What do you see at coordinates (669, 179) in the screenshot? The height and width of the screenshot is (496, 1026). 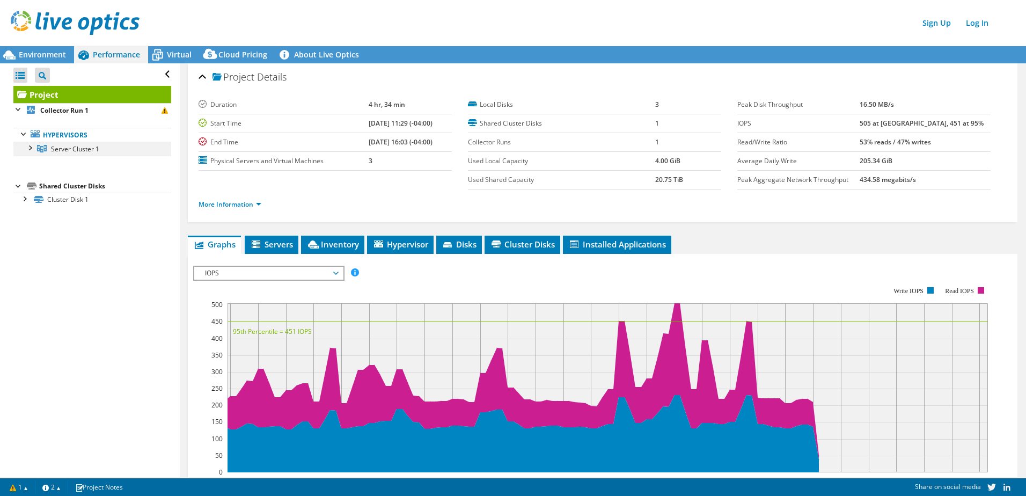 I see `b: 20.75 TiB` at bounding box center [669, 179].